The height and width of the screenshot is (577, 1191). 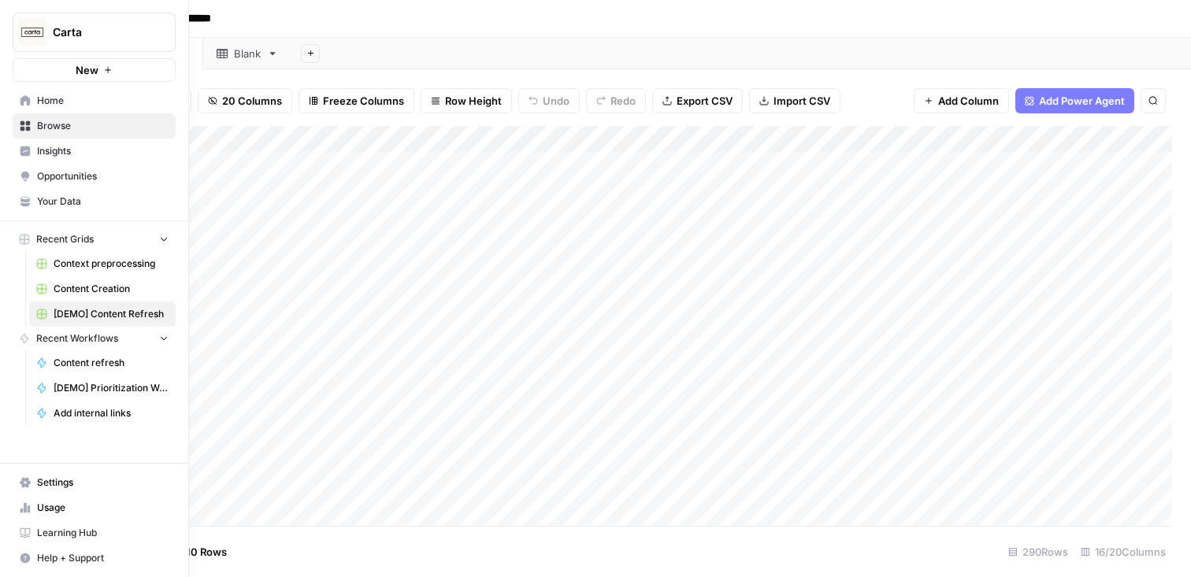 What do you see at coordinates (94, 202) in the screenshot?
I see `a: Your Data` at bounding box center [94, 202].